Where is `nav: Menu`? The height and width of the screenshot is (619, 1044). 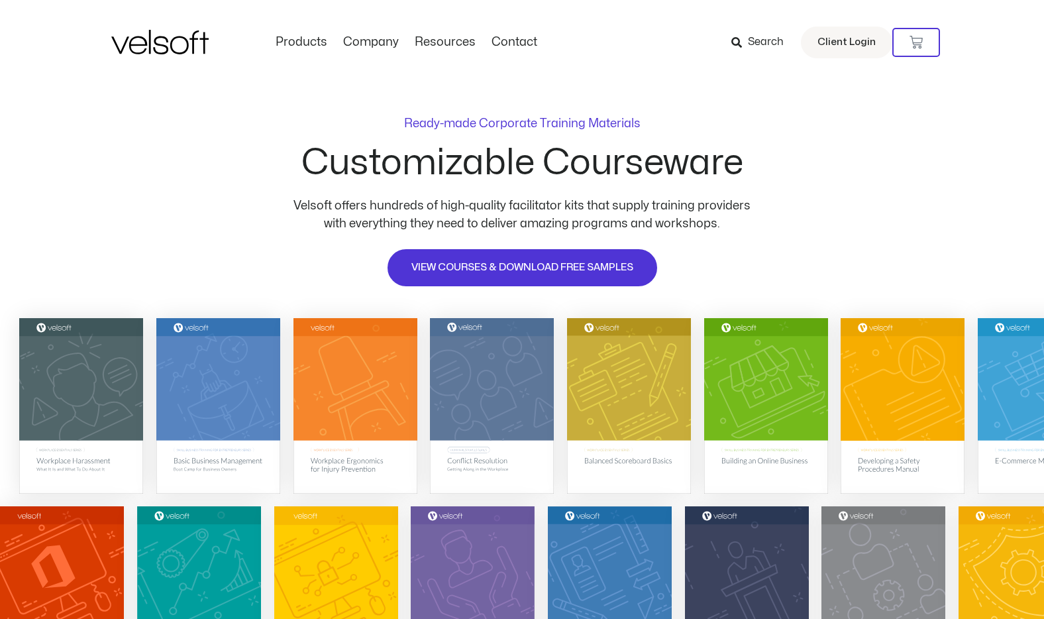 nav: Menu is located at coordinates (406, 42).